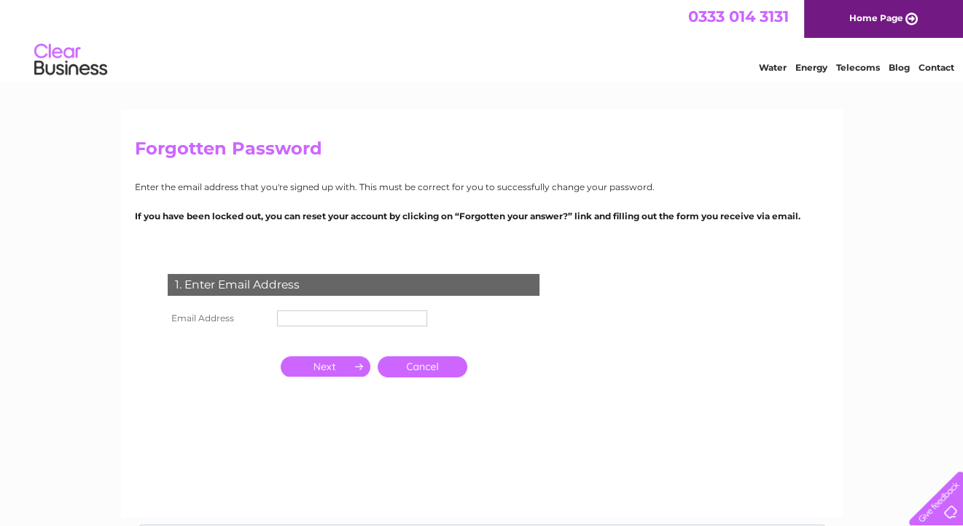 The height and width of the screenshot is (526, 963). I want to click on p: Enter the email address that you're signed up with. This must be correct for you to successfully ..., so click(482, 187).